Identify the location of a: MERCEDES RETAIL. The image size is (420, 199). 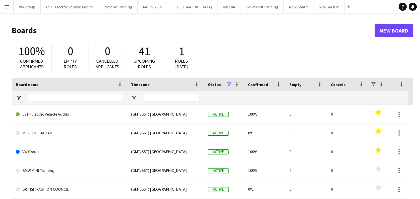
(69, 133).